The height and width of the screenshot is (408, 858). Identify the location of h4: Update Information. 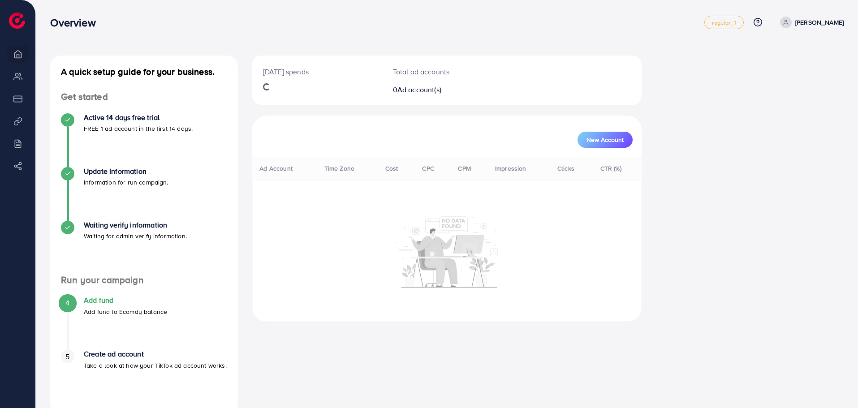
(126, 171).